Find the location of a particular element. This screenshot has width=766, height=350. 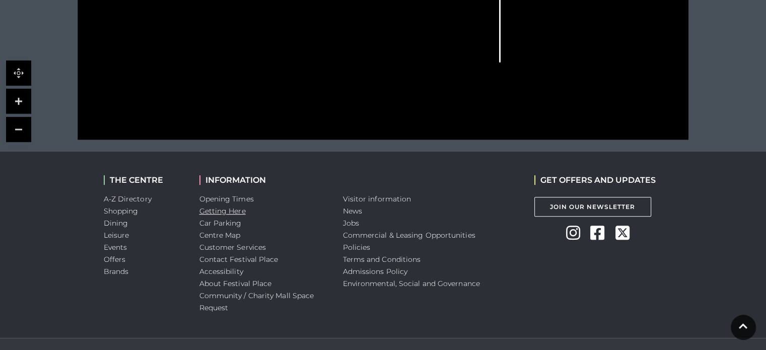

h2: THE CENTRE is located at coordinates (144, 180).